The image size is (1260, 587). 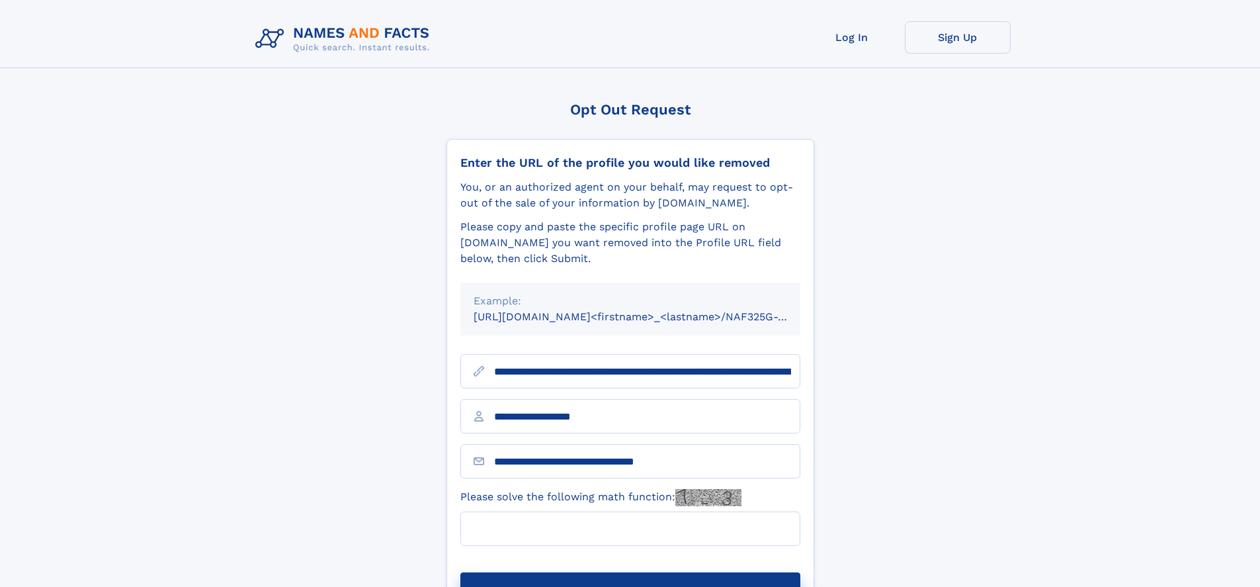 I want to click on a: Sign Up, so click(x=958, y=37).